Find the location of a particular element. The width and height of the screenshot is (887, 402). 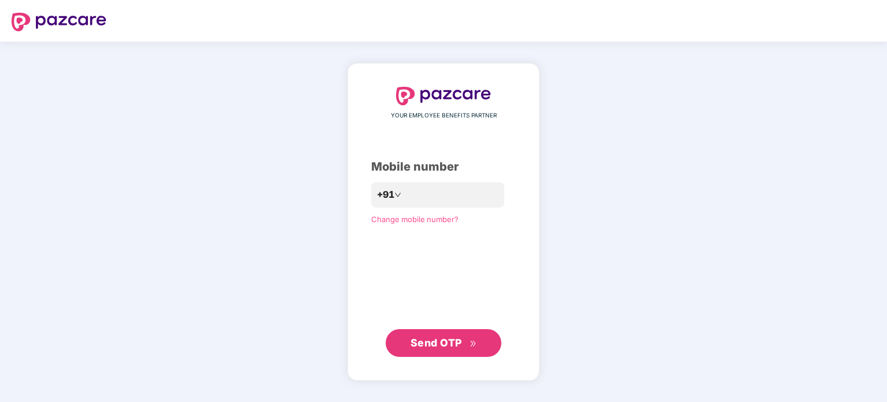

span: +91 is located at coordinates (386, 194).